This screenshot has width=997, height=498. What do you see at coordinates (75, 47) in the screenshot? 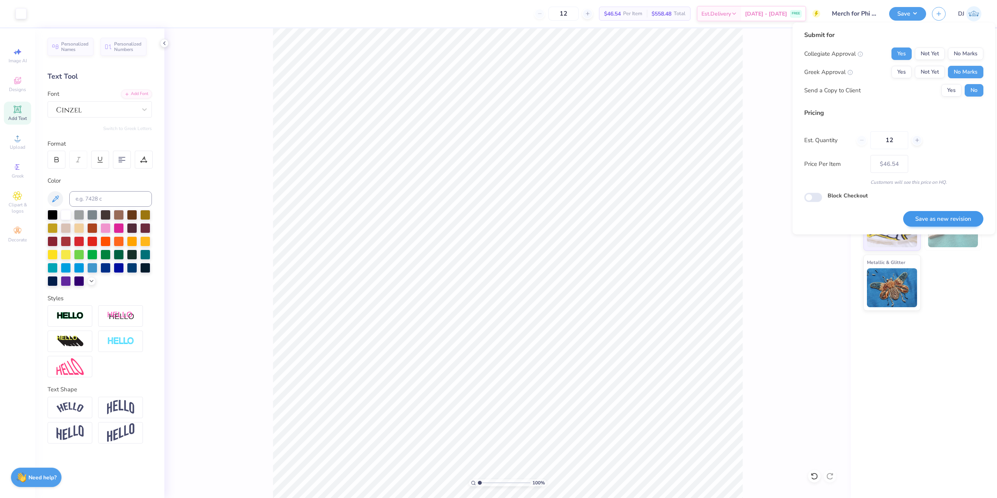
I see `span: Personalized Names` at bounding box center [75, 47].